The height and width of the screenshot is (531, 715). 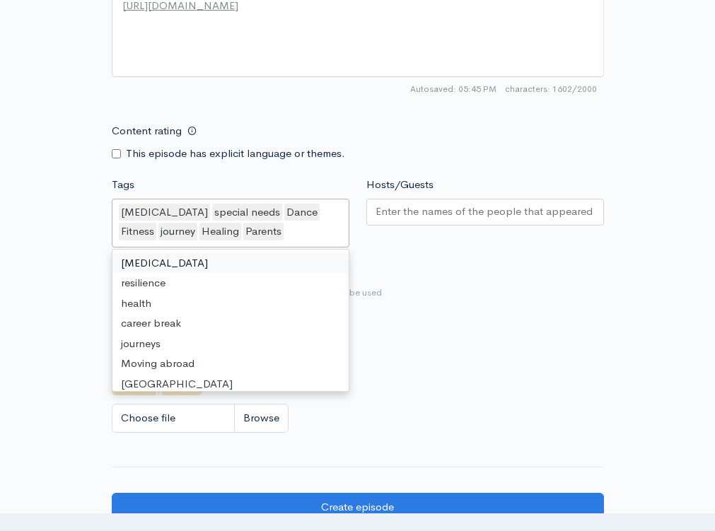 What do you see at coordinates (358, 507) in the screenshot?
I see `input: Create episode` at bounding box center [358, 507].